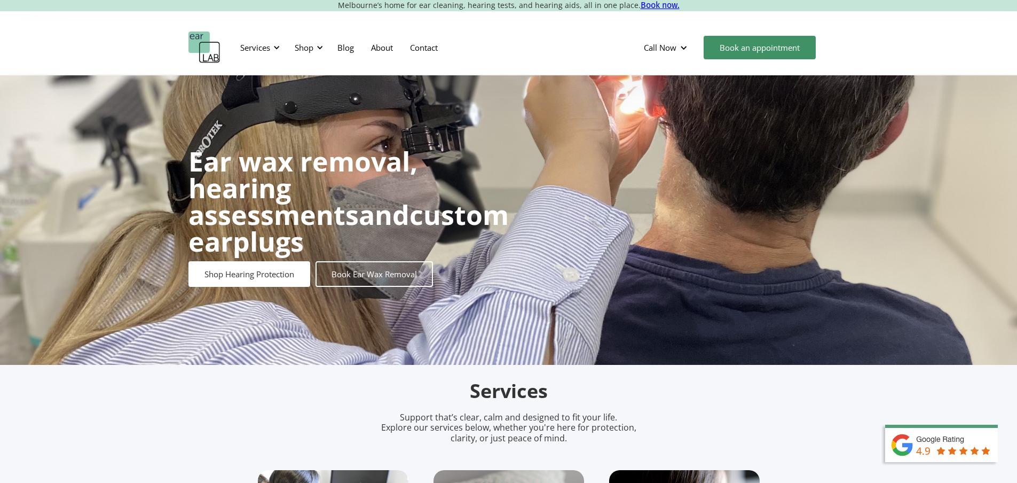  Describe the element at coordinates (349, 228) in the screenshot. I see `strong: custom earplugs` at that location.